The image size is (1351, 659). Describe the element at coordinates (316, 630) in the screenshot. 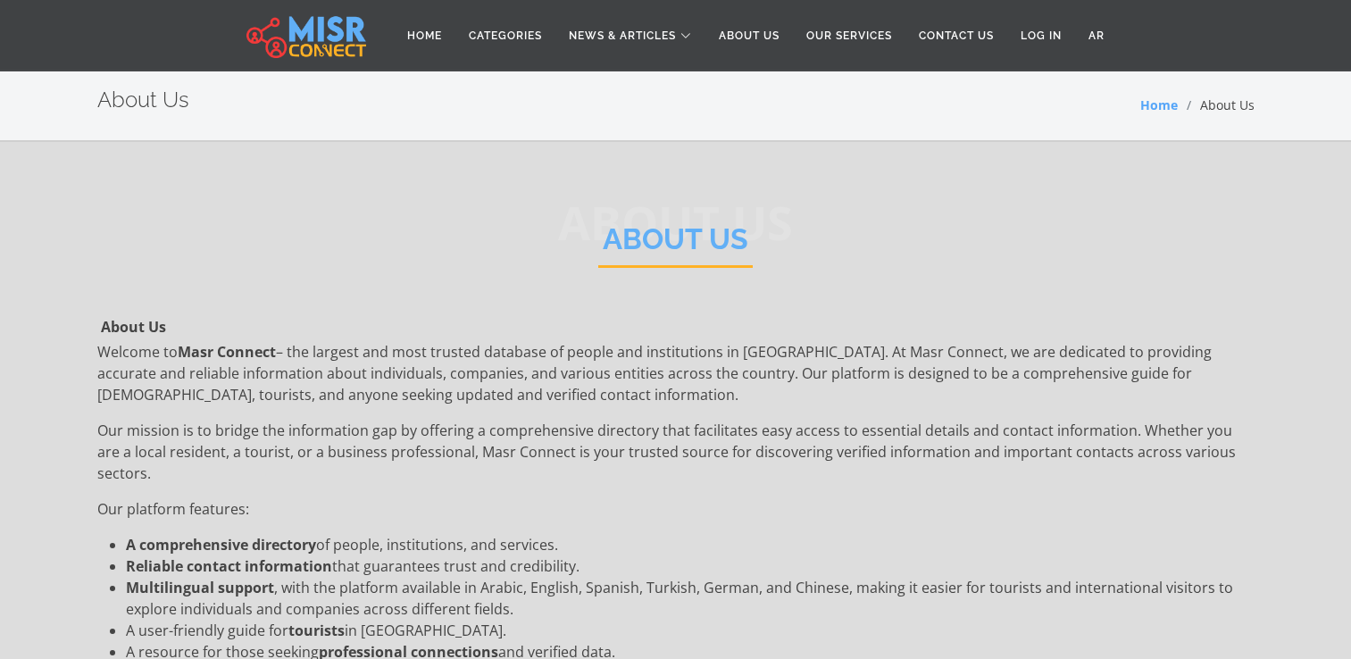

I see `strong: tourists` at that location.